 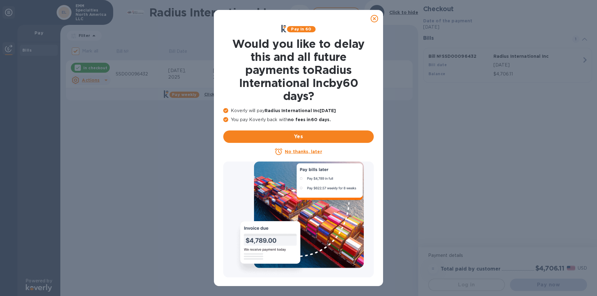 I want to click on p: You pay Koverly back with, so click(x=299, y=120).